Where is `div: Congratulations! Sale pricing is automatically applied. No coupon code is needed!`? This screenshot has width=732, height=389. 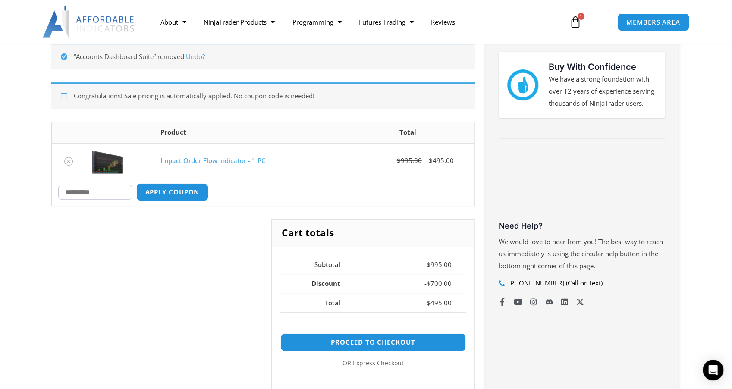
div: Congratulations! Sale pricing is automatically applied. No coupon code is needed! is located at coordinates (263, 95).